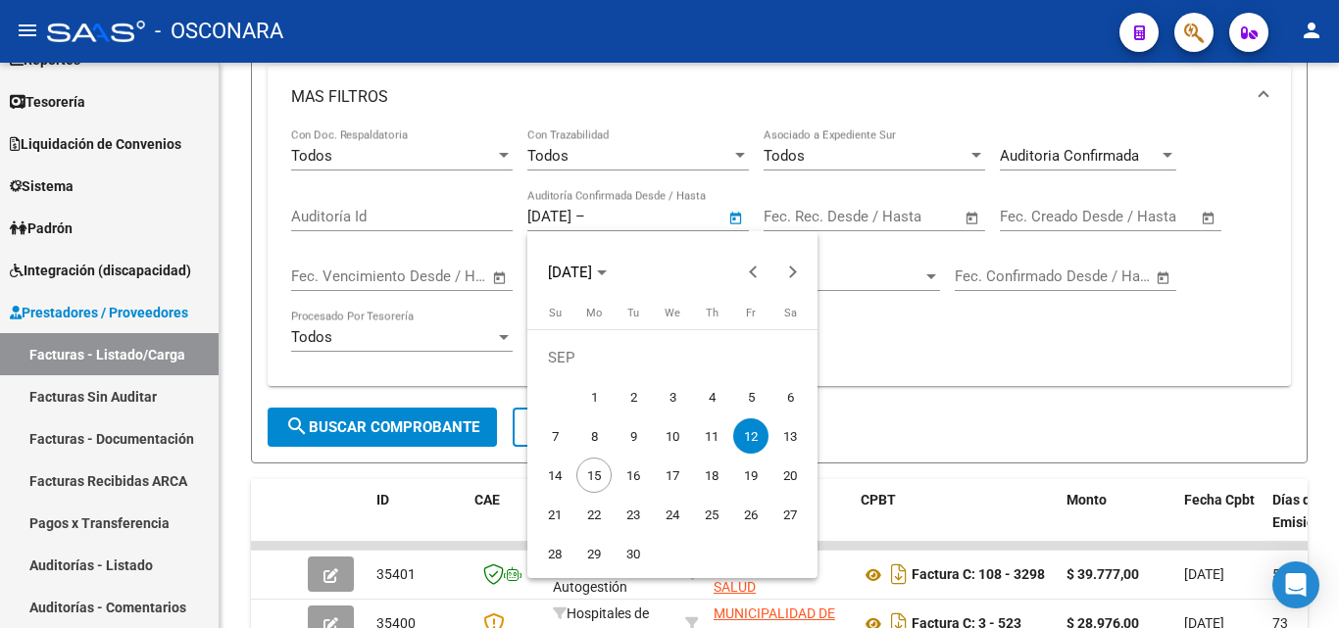 The width and height of the screenshot is (1339, 628). Describe the element at coordinates (751, 313) in the screenshot. I see `span: Fr` at that location.